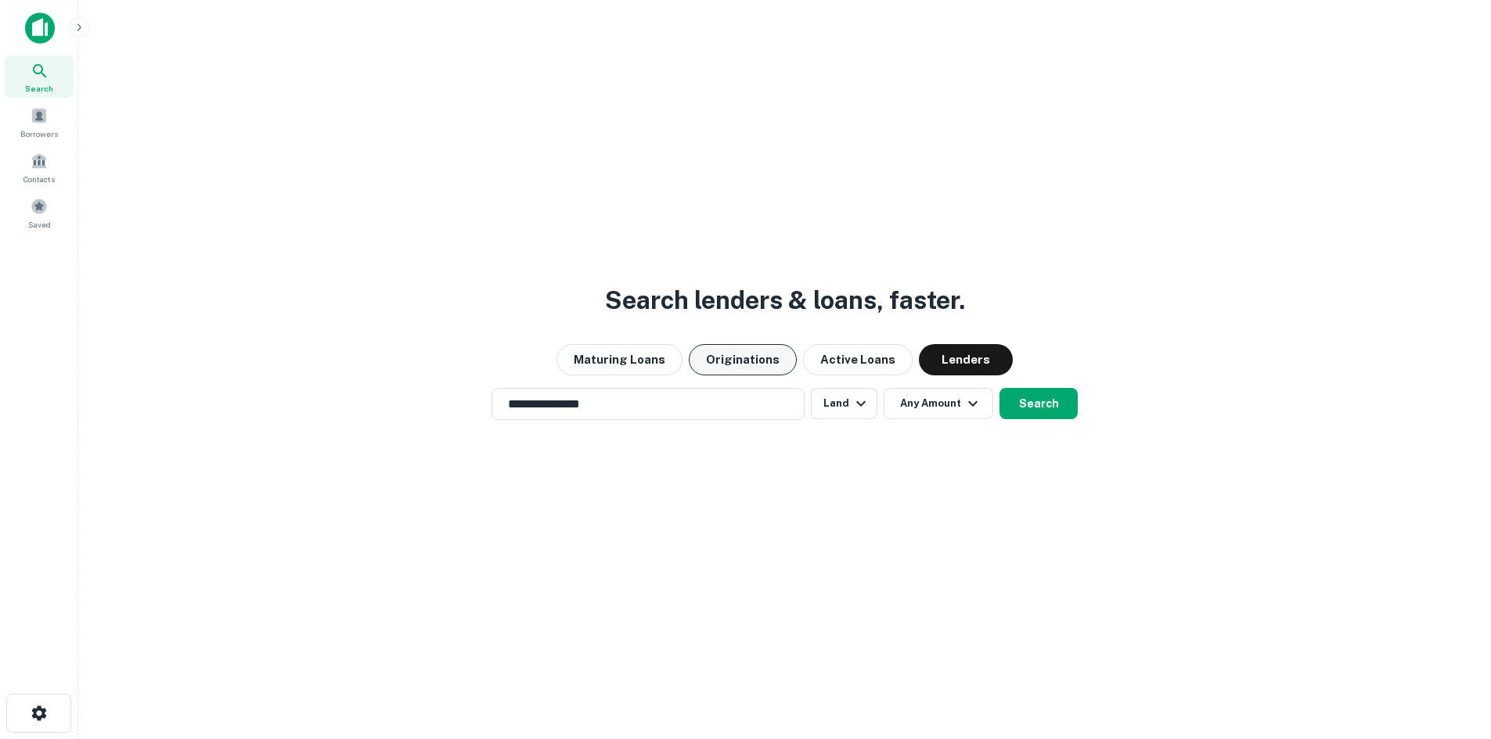 Image resolution: width=1491 pixels, height=739 pixels. Describe the element at coordinates (39, 179) in the screenshot. I see `span: Contacts` at that location.